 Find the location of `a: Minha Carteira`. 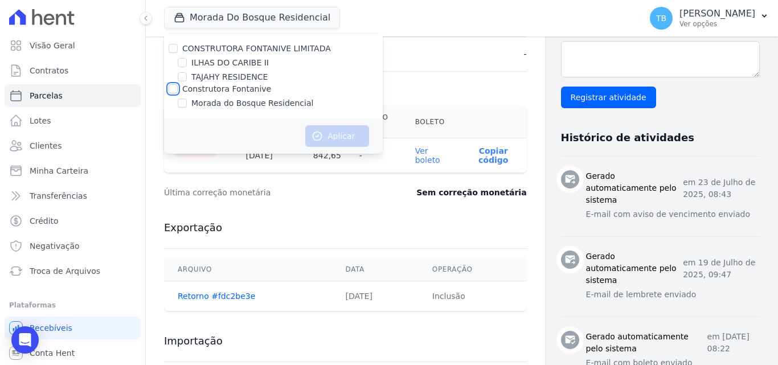

a: Minha Carteira is located at coordinates (72, 171).